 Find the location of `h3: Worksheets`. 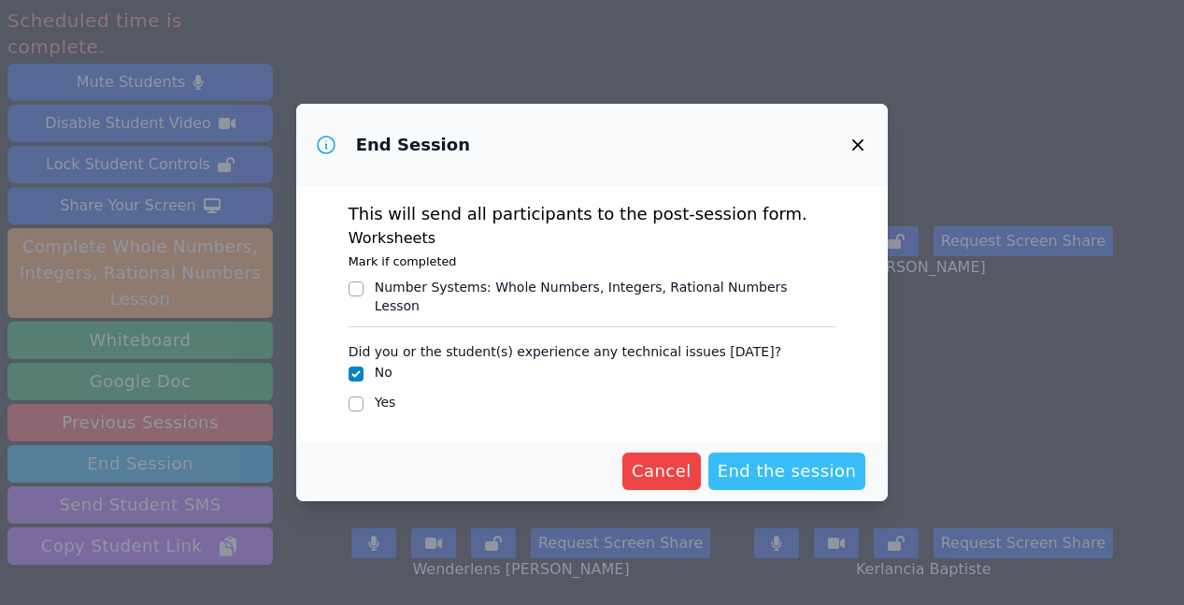

h3: Worksheets is located at coordinates (593, 238).